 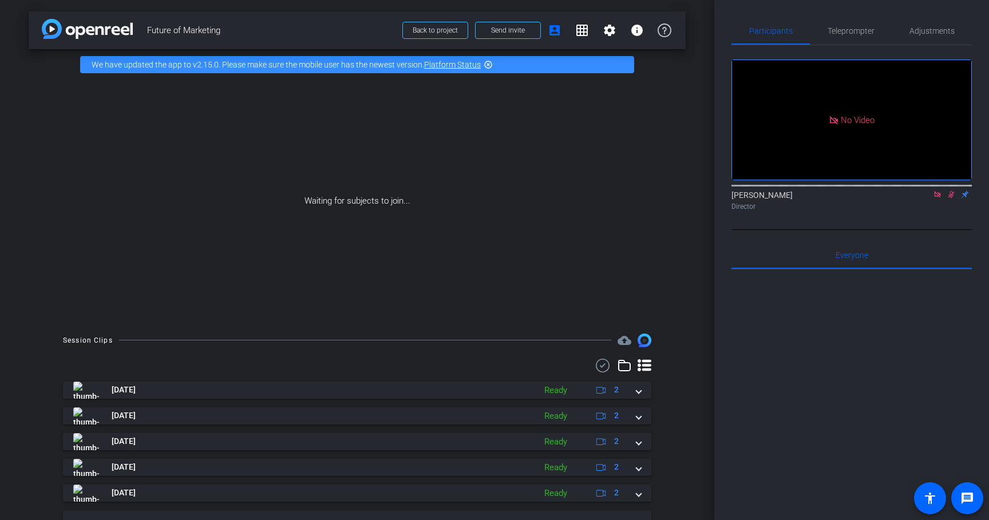 What do you see at coordinates (357, 65) in the screenshot?
I see `div: We have updated the app to v2.15.0. Please make sure the mobile user has the newest version.` at bounding box center [357, 65].